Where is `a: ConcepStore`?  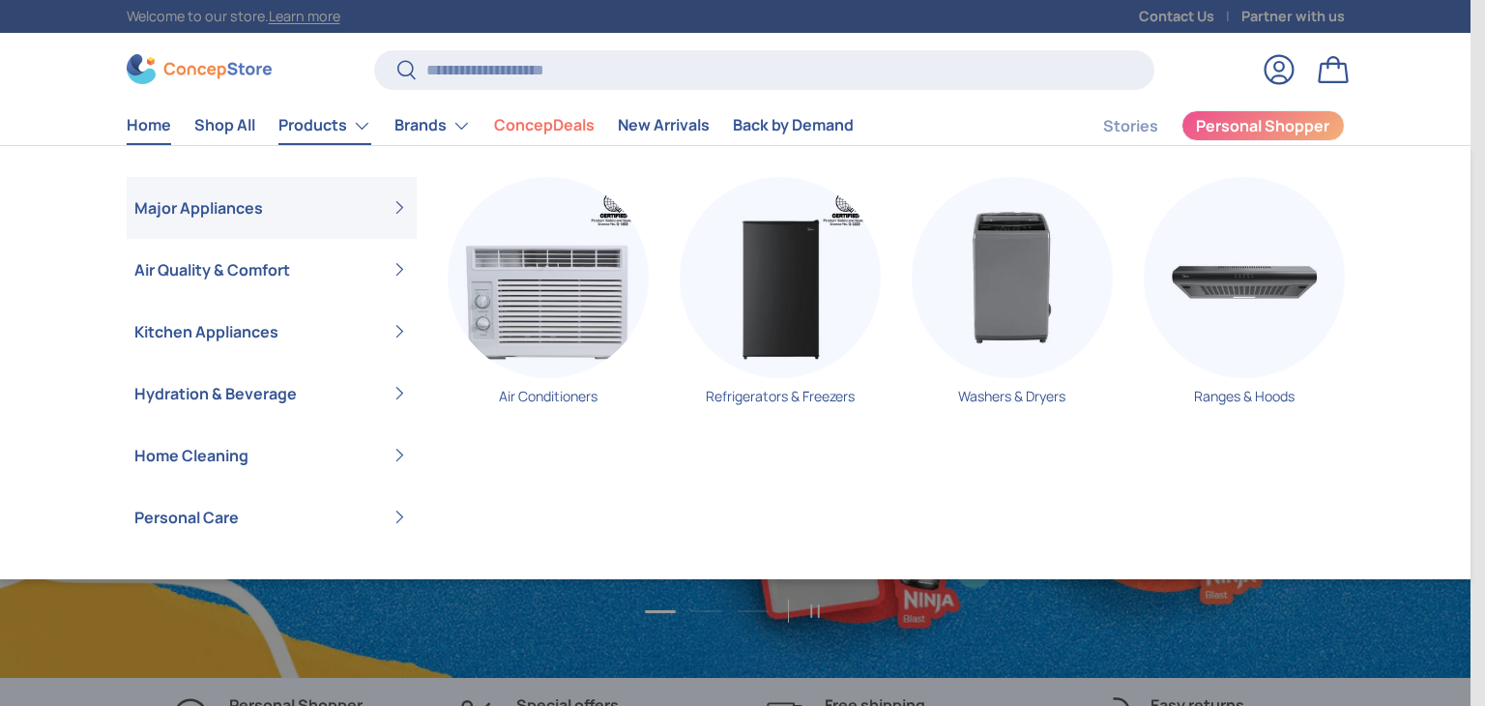
a: ConcepStore is located at coordinates (199, 69).